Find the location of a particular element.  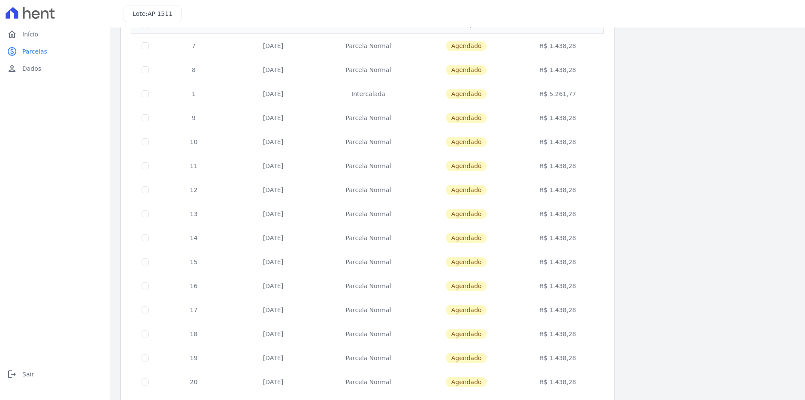

a: logoutSair is located at coordinates (55, 375).